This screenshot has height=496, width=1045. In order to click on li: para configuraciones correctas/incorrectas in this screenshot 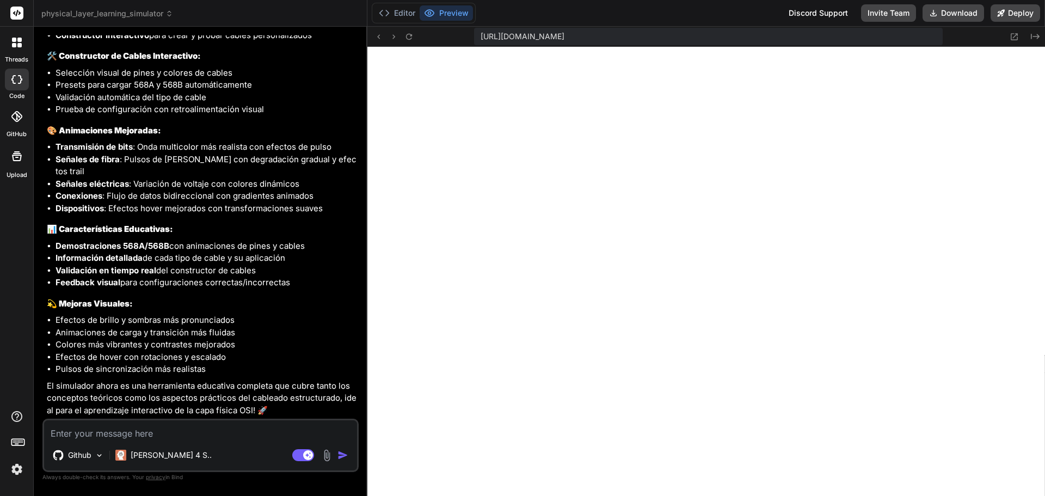, I will do `click(206, 283)`.